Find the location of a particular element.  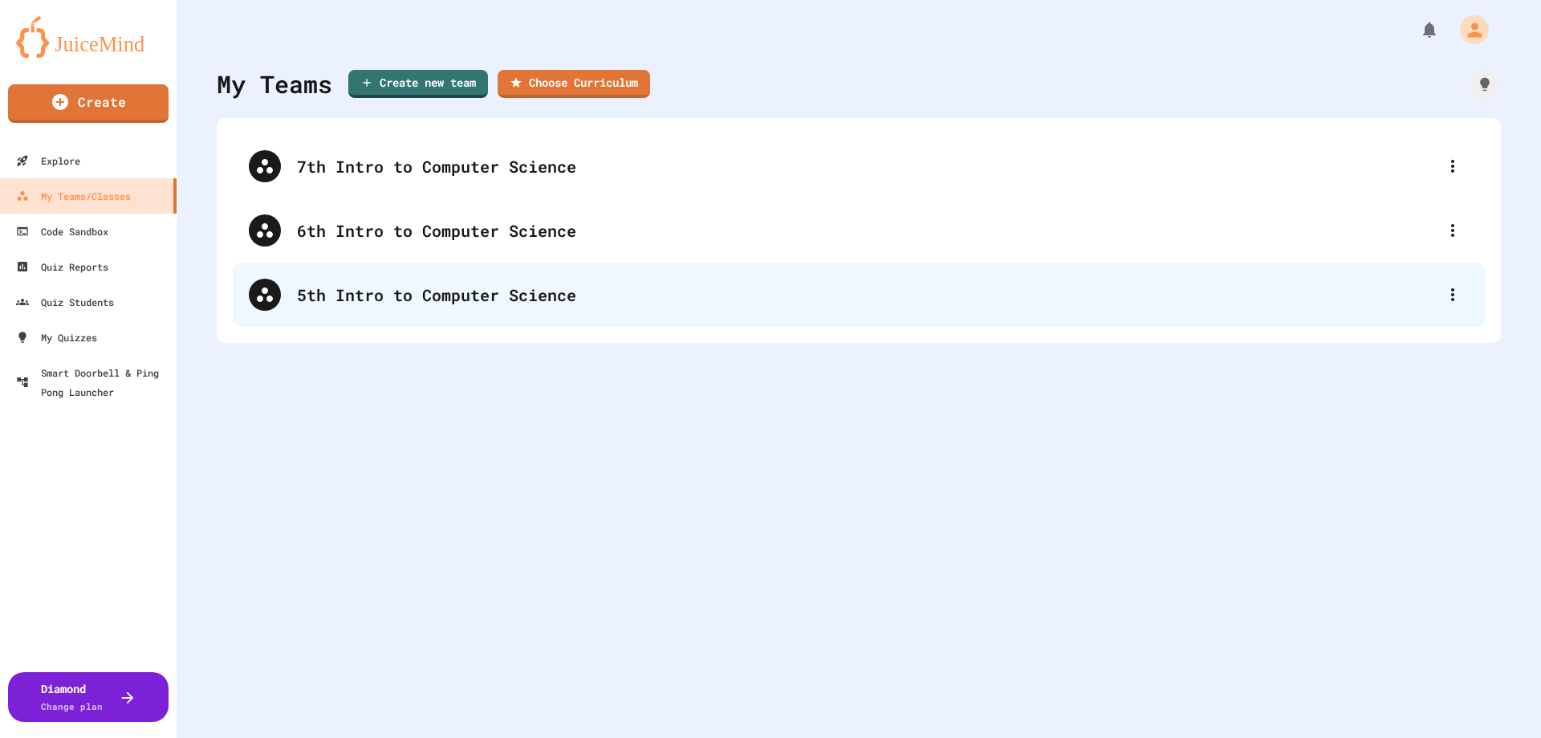

span: Change plan is located at coordinates (71, 705).